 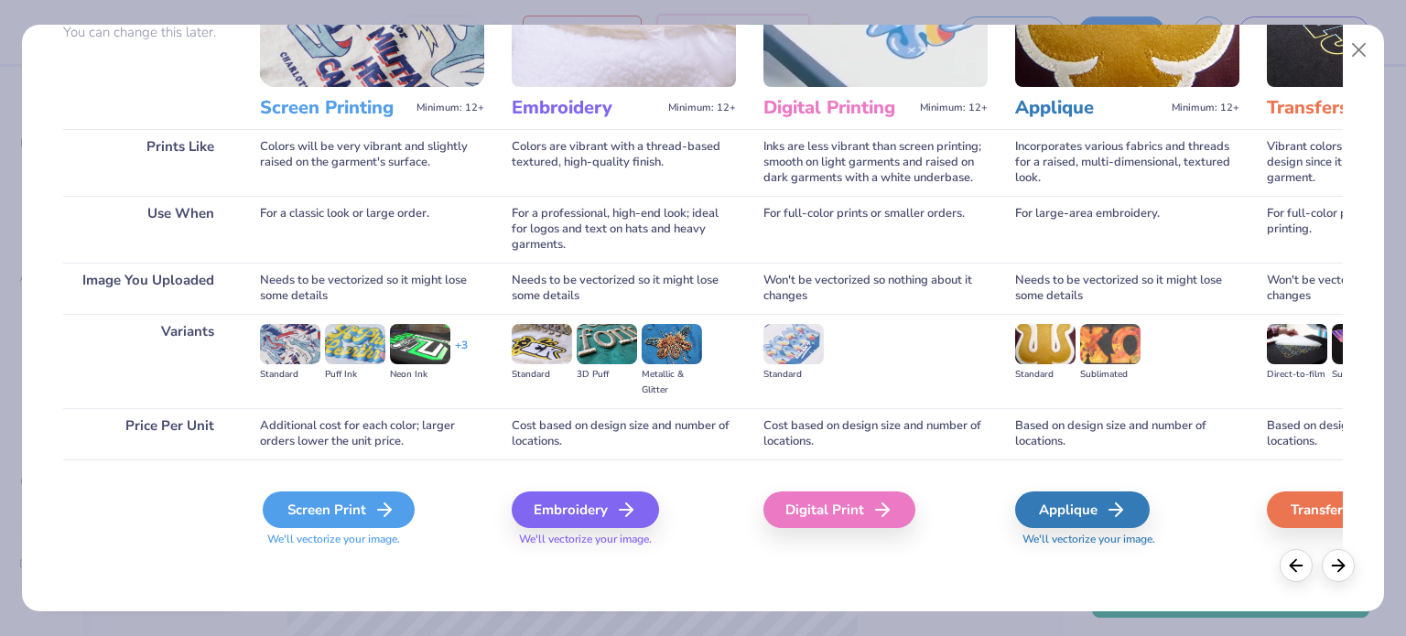 I want to click on div: Use When, so click(x=147, y=229).